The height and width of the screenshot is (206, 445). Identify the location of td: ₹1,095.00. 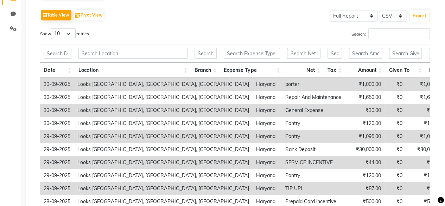
(364, 136).